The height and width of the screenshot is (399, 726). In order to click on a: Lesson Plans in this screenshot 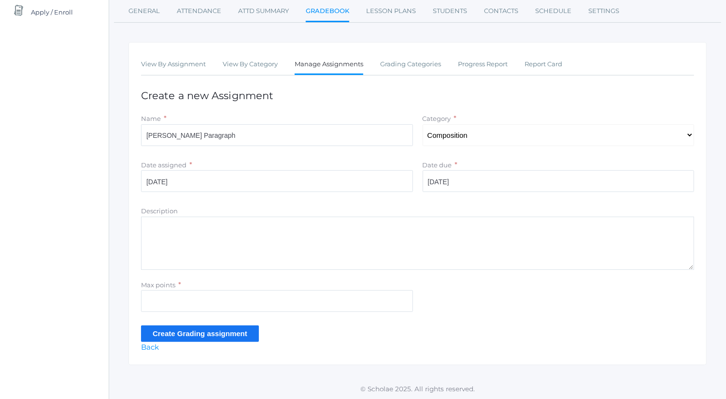, I will do `click(391, 11)`.